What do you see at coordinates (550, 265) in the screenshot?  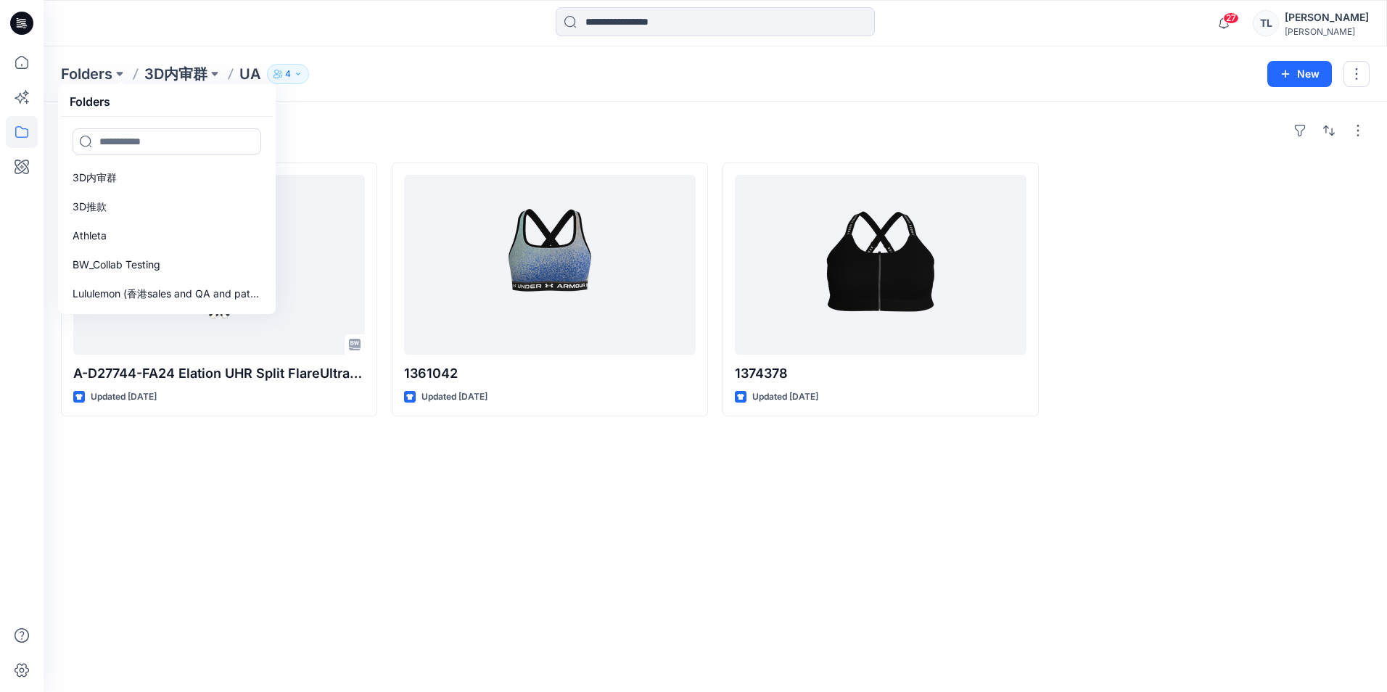 I see `a: 1361042` at bounding box center [550, 265].